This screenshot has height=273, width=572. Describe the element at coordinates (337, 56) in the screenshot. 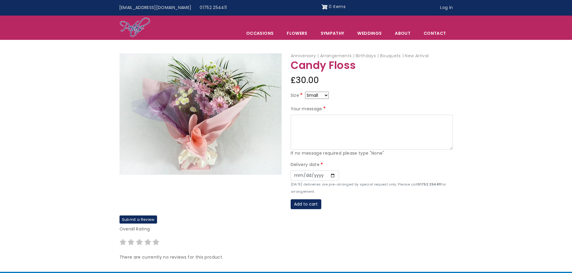

I see `span: Arrangements` at that location.